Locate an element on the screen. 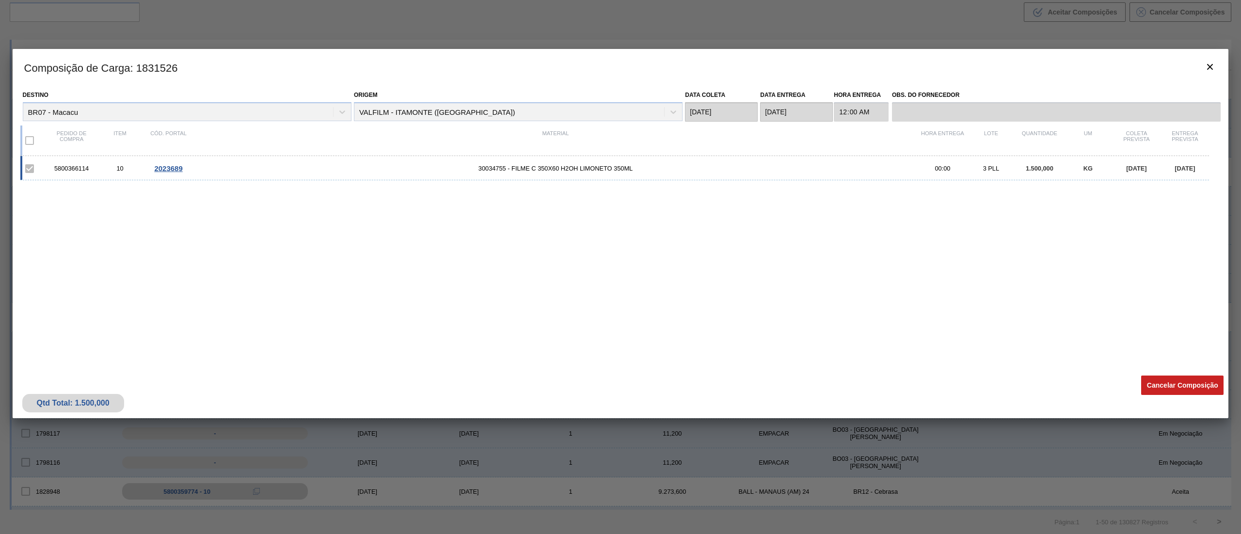 The width and height of the screenshot is (1241, 534). div: Coleta Prevista is located at coordinates (1136, 141).